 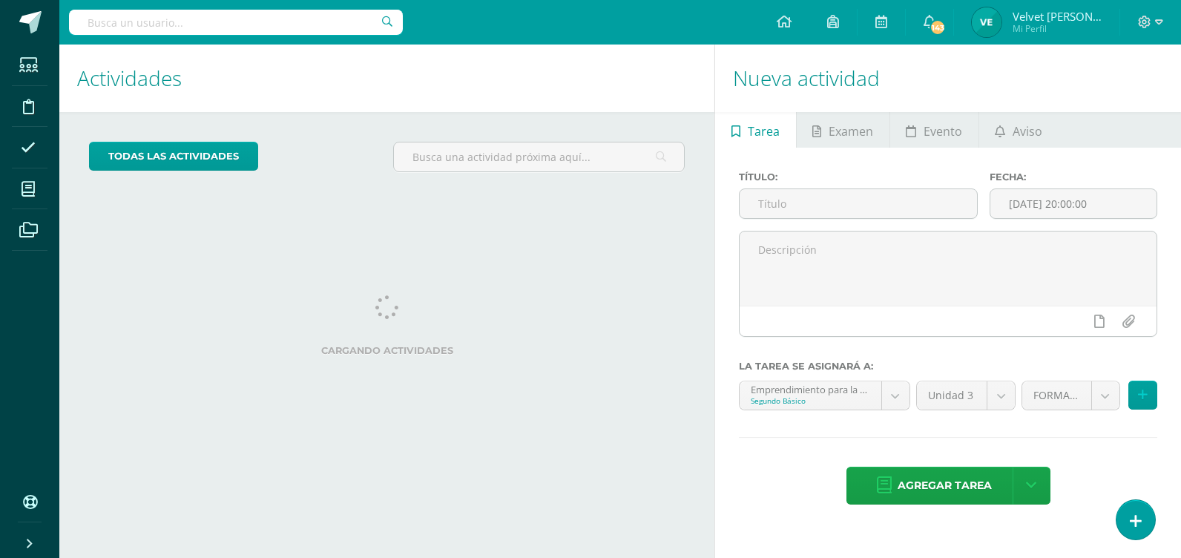 What do you see at coordinates (824, 395) in the screenshot?
I see `a: Emprendimiento para la Productividad y Robótica 'A'Segundo Básico` at bounding box center [824, 395].